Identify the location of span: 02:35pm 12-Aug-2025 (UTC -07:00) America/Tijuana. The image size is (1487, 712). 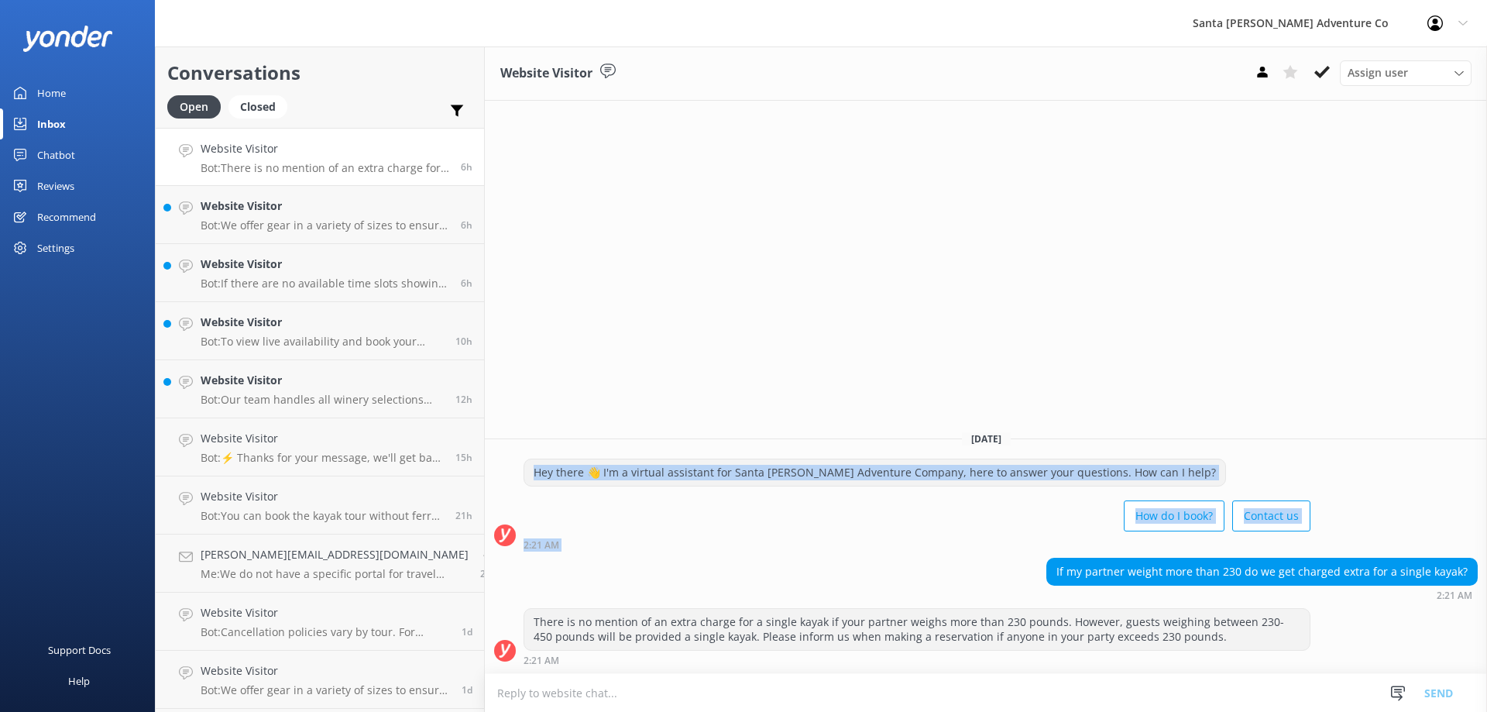
(467, 689).